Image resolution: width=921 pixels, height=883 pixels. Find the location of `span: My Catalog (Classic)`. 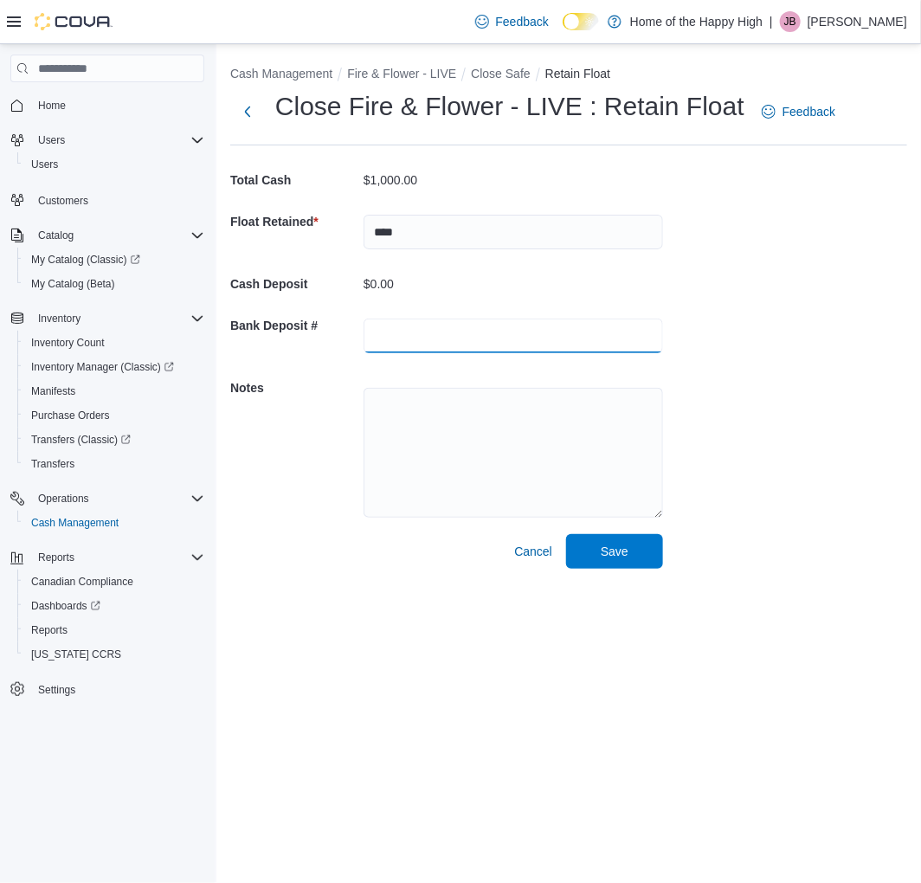

span: My Catalog (Classic) is located at coordinates (86, 260).